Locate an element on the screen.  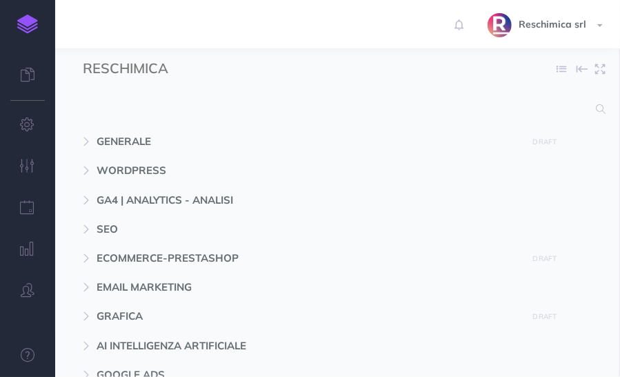
span: EMAIL MARKETING is located at coordinates (308, 287).